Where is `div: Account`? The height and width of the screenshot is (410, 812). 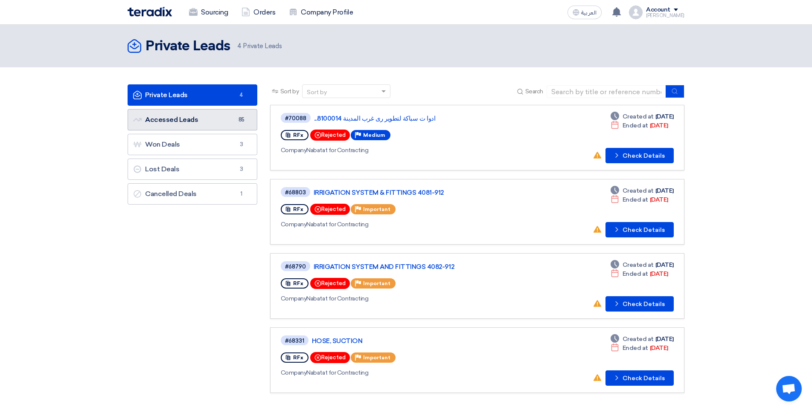
div: Account is located at coordinates (658, 10).